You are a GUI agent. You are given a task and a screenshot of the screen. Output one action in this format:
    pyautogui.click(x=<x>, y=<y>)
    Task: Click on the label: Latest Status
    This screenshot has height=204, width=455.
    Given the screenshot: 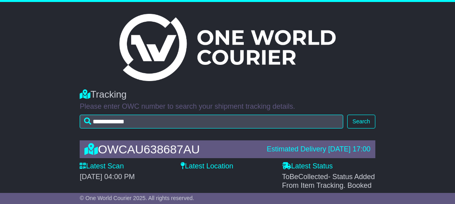 What is the action you would take?
    pyautogui.click(x=307, y=167)
    